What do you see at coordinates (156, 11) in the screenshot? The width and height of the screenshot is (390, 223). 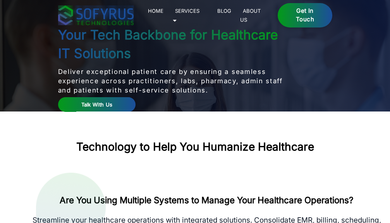 I see `a: Home` at bounding box center [156, 11].